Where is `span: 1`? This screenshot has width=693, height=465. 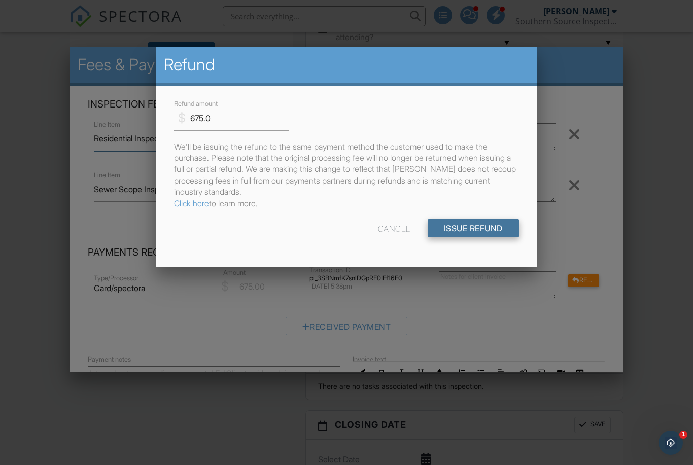
span: 1 is located at coordinates (683, 435).